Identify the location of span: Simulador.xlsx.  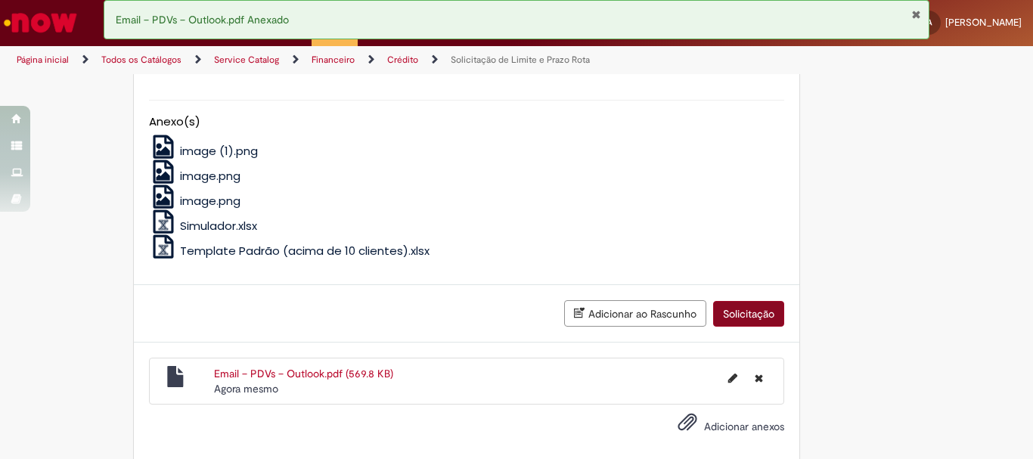
(219, 225).